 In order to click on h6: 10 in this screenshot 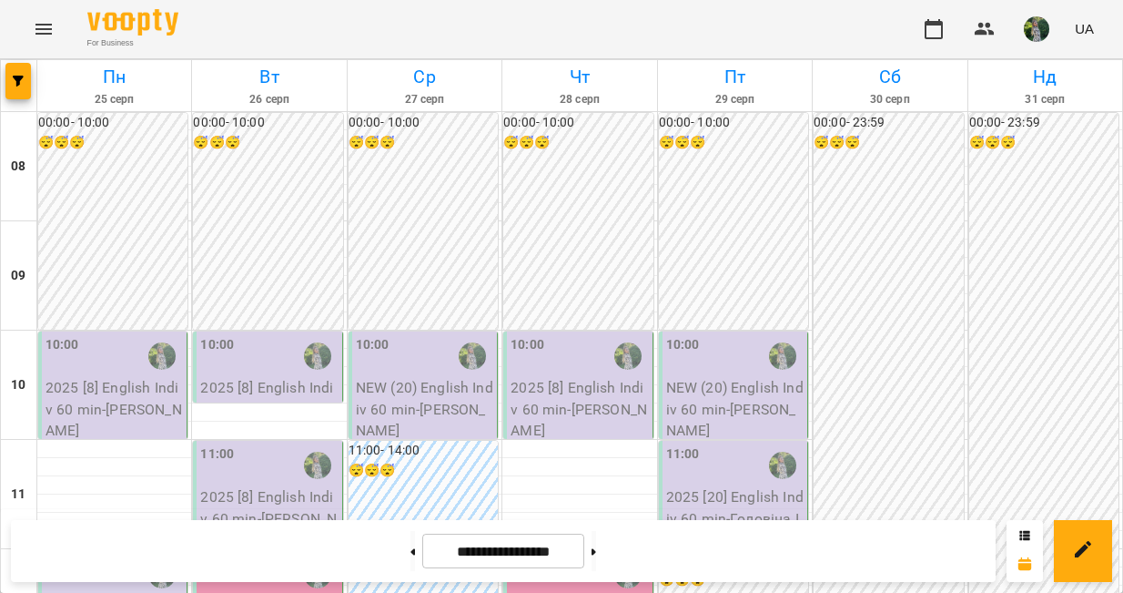, I will do `click(18, 385)`.